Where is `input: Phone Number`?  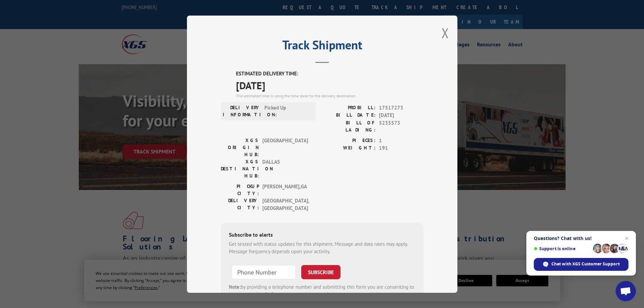 input: Phone Number is located at coordinates (264, 272).